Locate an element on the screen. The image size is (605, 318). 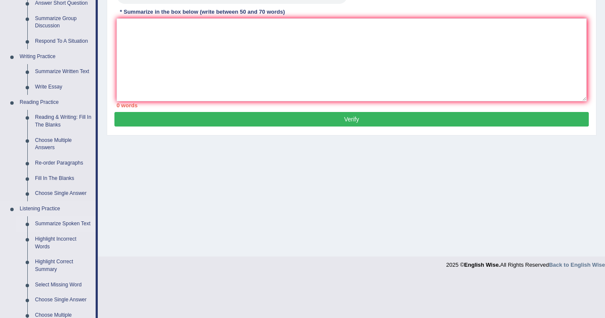
a: Choose Multiple Answers is located at coordinates (63, 144).